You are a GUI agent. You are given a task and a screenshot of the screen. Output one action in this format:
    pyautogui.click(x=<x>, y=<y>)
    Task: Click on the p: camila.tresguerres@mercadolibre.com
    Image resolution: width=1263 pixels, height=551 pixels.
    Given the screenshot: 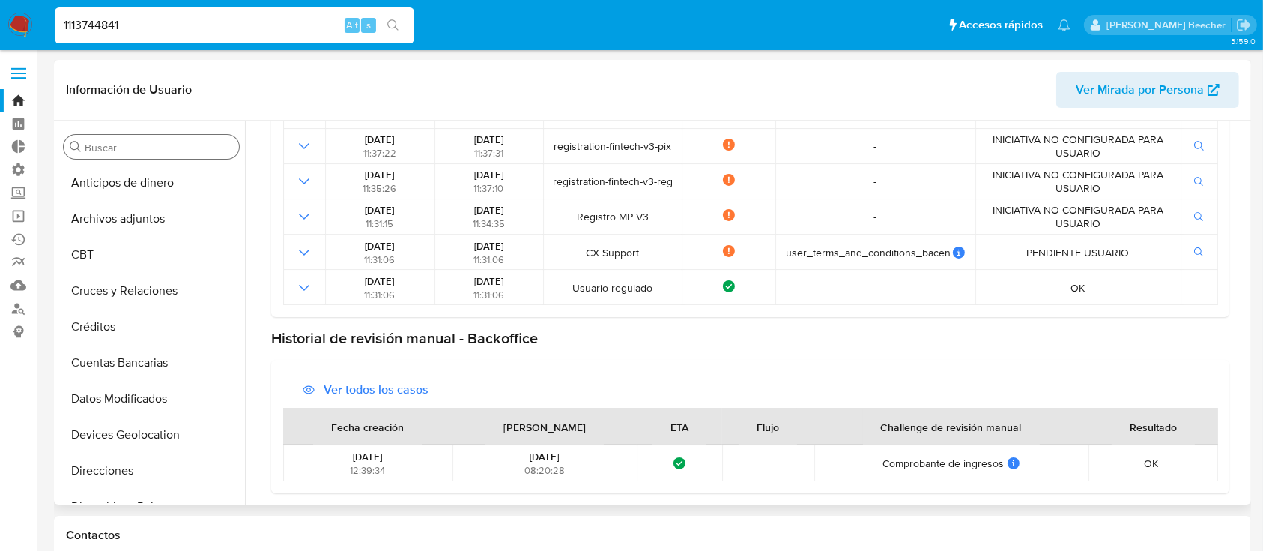 What is the action you would take?
    pyautogui.click(x=1168, y=25)
    